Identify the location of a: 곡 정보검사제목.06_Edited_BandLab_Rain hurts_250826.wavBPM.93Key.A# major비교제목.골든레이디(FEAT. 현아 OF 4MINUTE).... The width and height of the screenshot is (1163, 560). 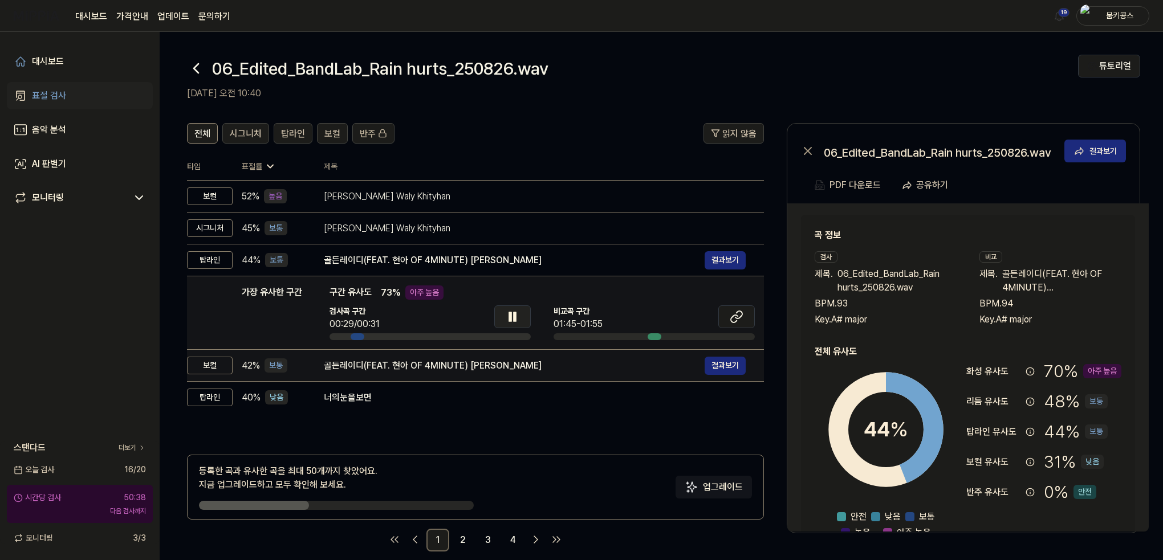
(968, 368).